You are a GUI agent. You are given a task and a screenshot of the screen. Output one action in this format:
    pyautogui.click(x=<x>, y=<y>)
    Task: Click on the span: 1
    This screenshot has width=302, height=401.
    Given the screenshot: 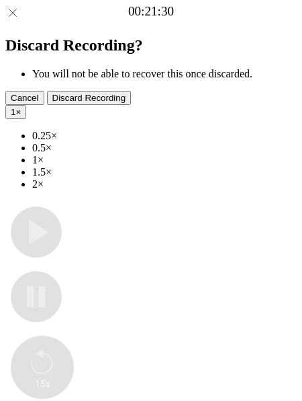 What is the action you would take?
    pyautogui.click(x=13, y=112)
    